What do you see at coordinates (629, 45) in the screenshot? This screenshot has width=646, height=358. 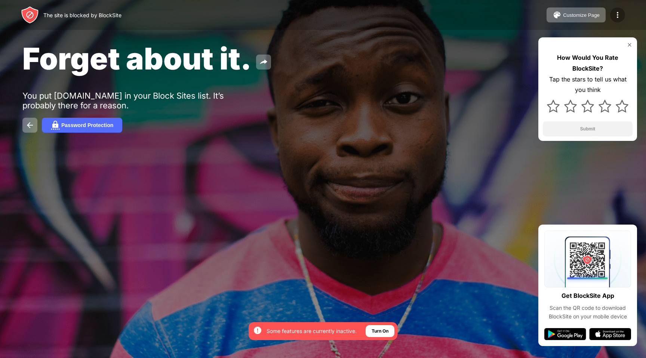 I see `img: rate-us-close.svg` at bounding box center [629, 45].